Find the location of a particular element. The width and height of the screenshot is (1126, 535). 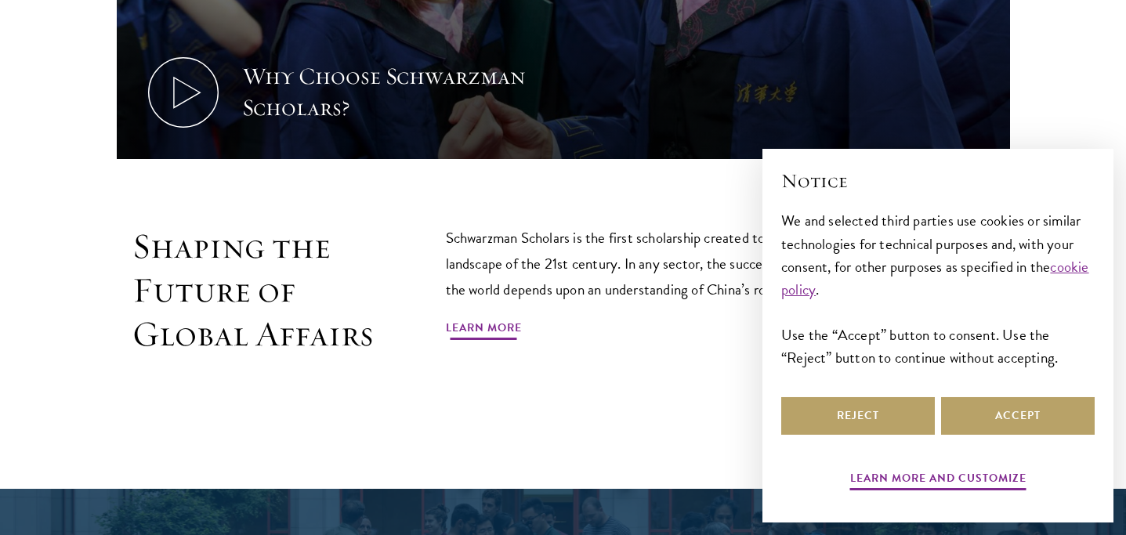

h2: Shaping the Future of Global Affairs is located at coordinates (254, 290).